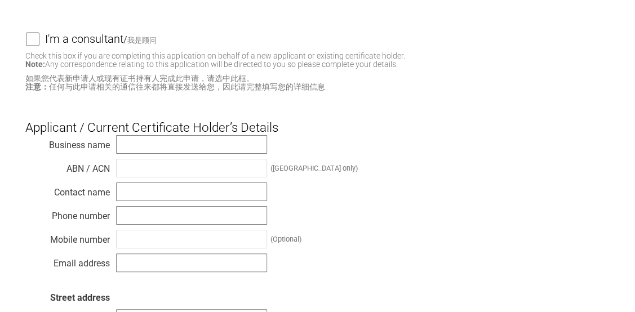 The image size is (635, 312). What do you see at coordinates (68, 237) in the screenshot?
I see `div: Mobile number` at bounding box center [68, 237].